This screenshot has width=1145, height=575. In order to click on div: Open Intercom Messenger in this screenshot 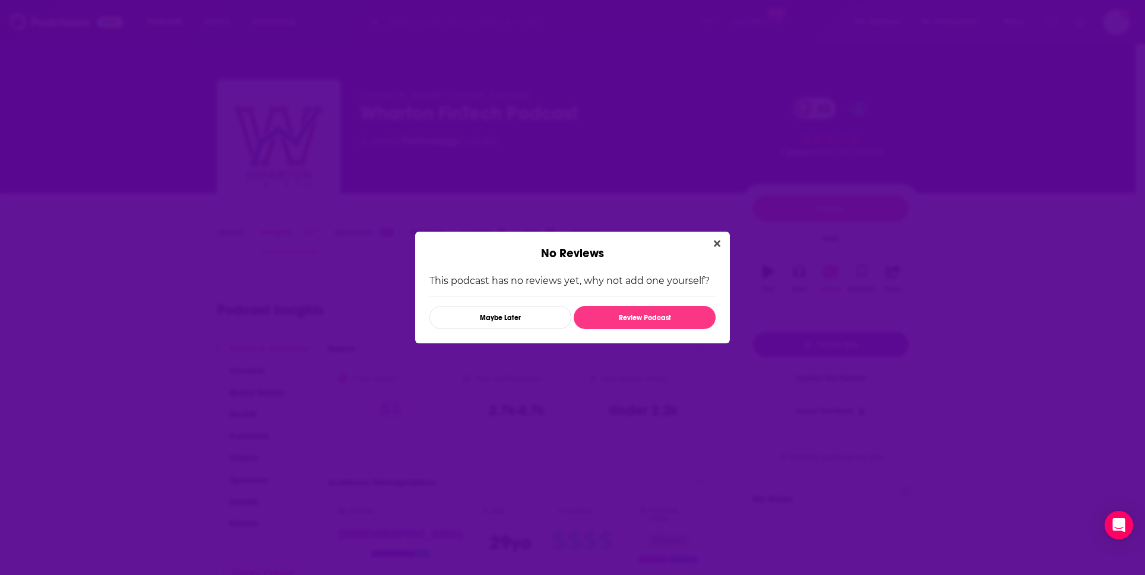, I will do `click(1118, 525)`.